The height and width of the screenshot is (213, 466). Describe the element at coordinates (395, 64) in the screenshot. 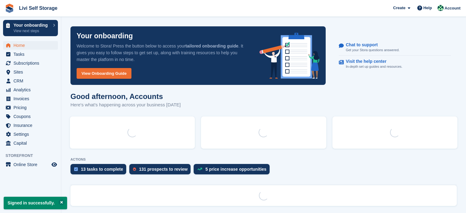

I see `a: Visit the help center In-depth set up guides and resources.` at that location.